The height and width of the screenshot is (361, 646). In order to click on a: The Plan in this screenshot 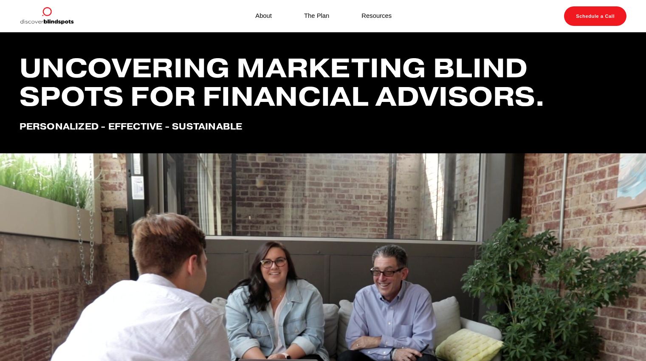, I will do `click(316, 16)`.